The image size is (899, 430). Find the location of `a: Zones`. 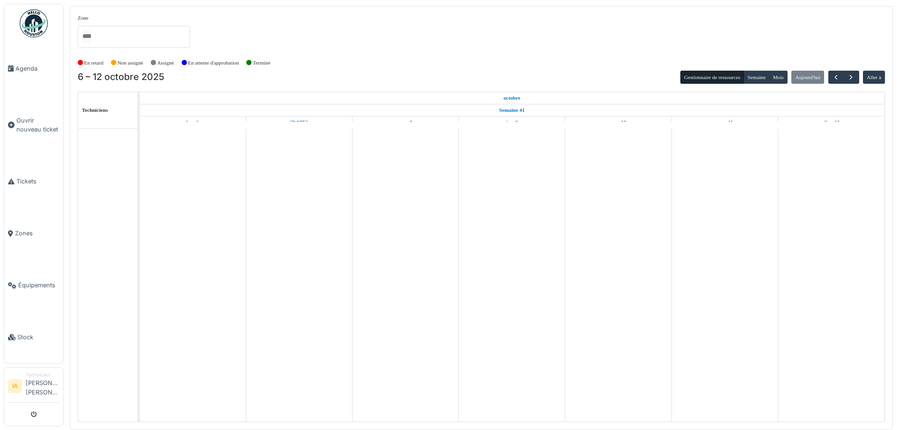

a: Zones is located at coordinates (34, 233).